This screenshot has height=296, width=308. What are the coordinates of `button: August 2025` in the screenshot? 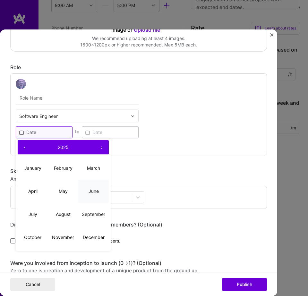 It's located at (63, 214).